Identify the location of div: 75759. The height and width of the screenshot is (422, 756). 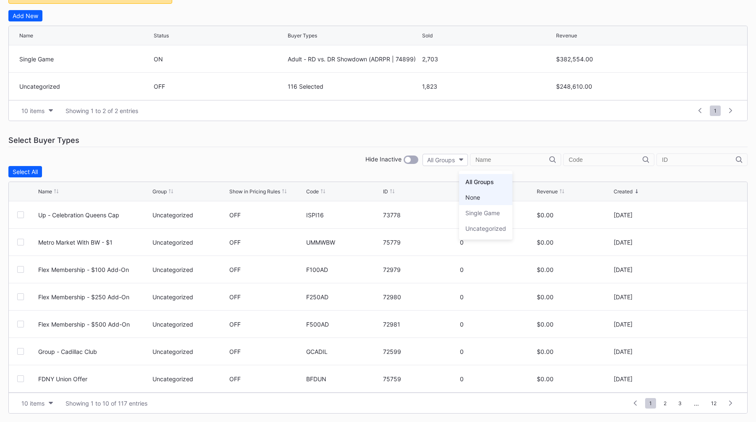
(421, 379).